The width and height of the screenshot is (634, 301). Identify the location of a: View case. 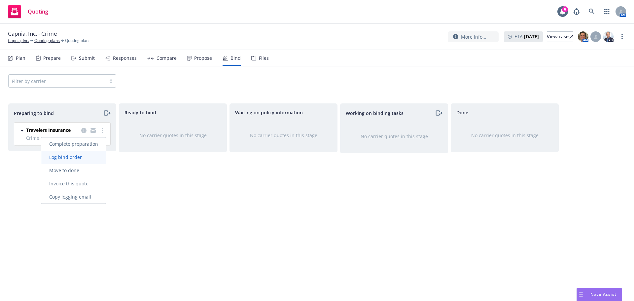
(560, 37).